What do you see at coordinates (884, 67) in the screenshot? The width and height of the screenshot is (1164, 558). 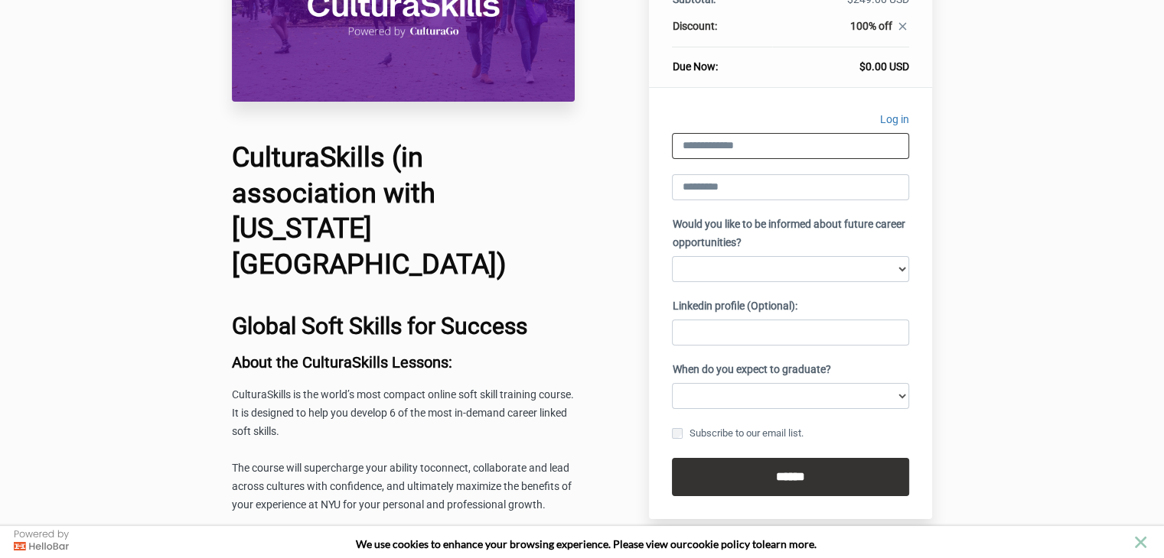 I see `span: $0.00 USD` at bounding box center [884, 67].